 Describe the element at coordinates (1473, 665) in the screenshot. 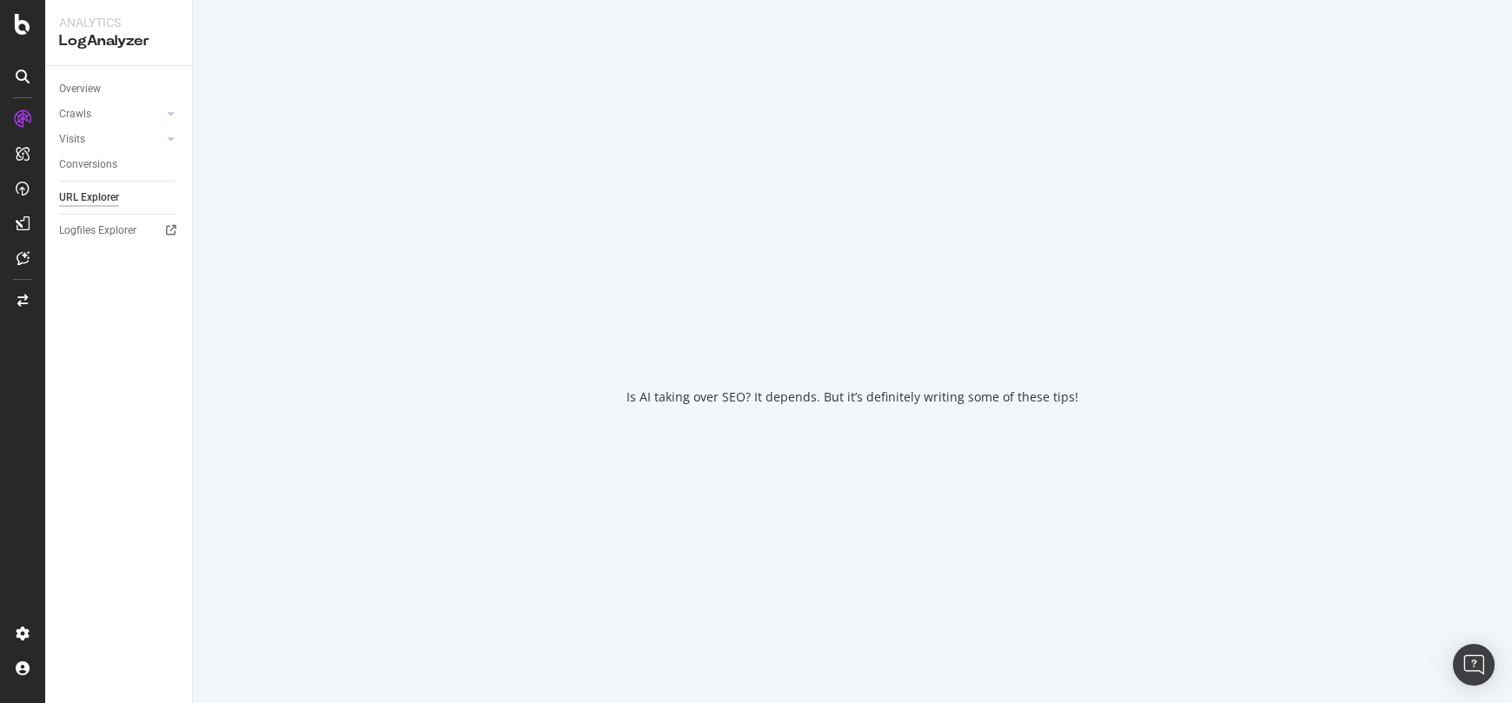

I see `div: Open Intercom Messenger` at that location.